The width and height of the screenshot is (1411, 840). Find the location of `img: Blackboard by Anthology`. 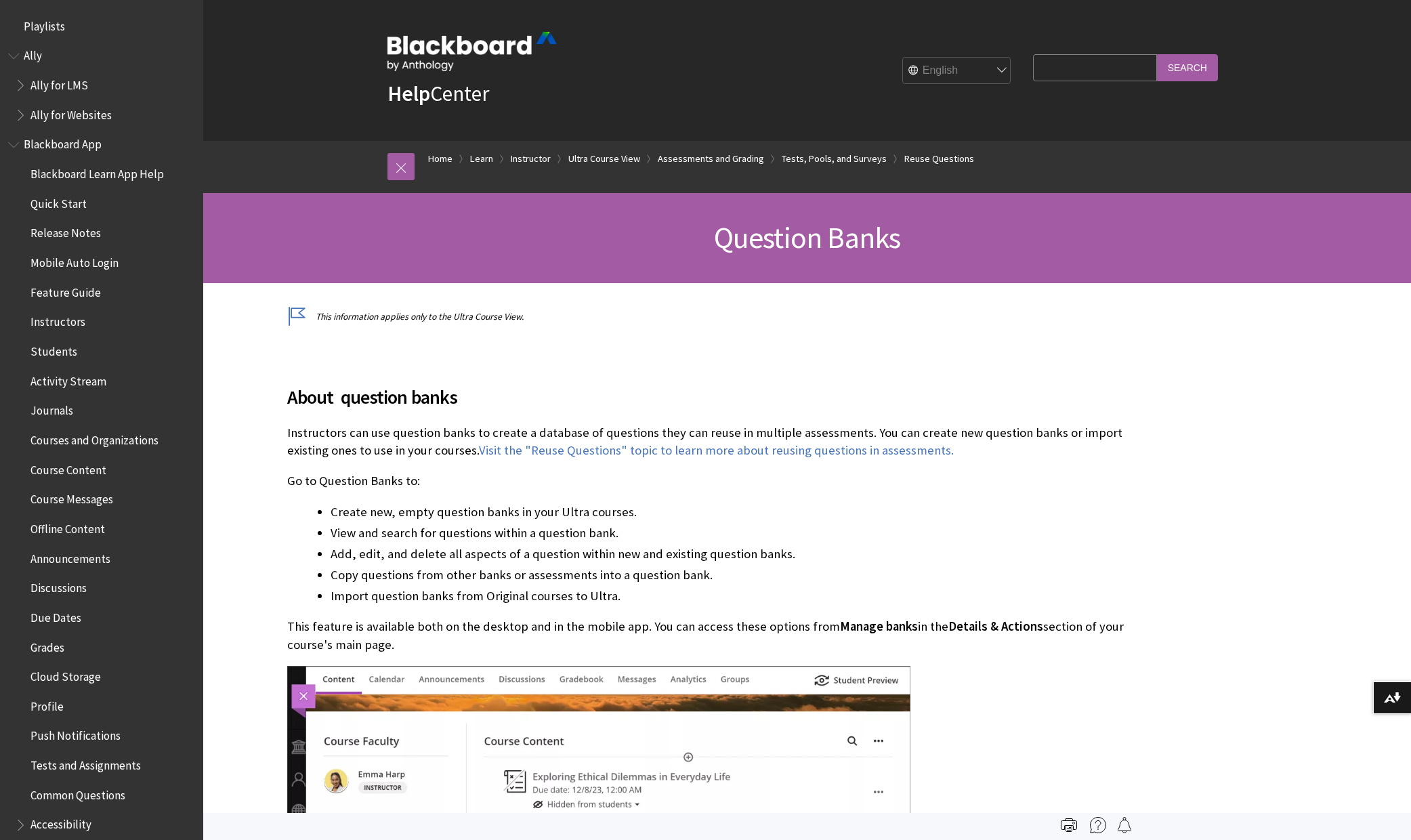

img: Blackboard by Anthology is located at coordinates (472, 52).